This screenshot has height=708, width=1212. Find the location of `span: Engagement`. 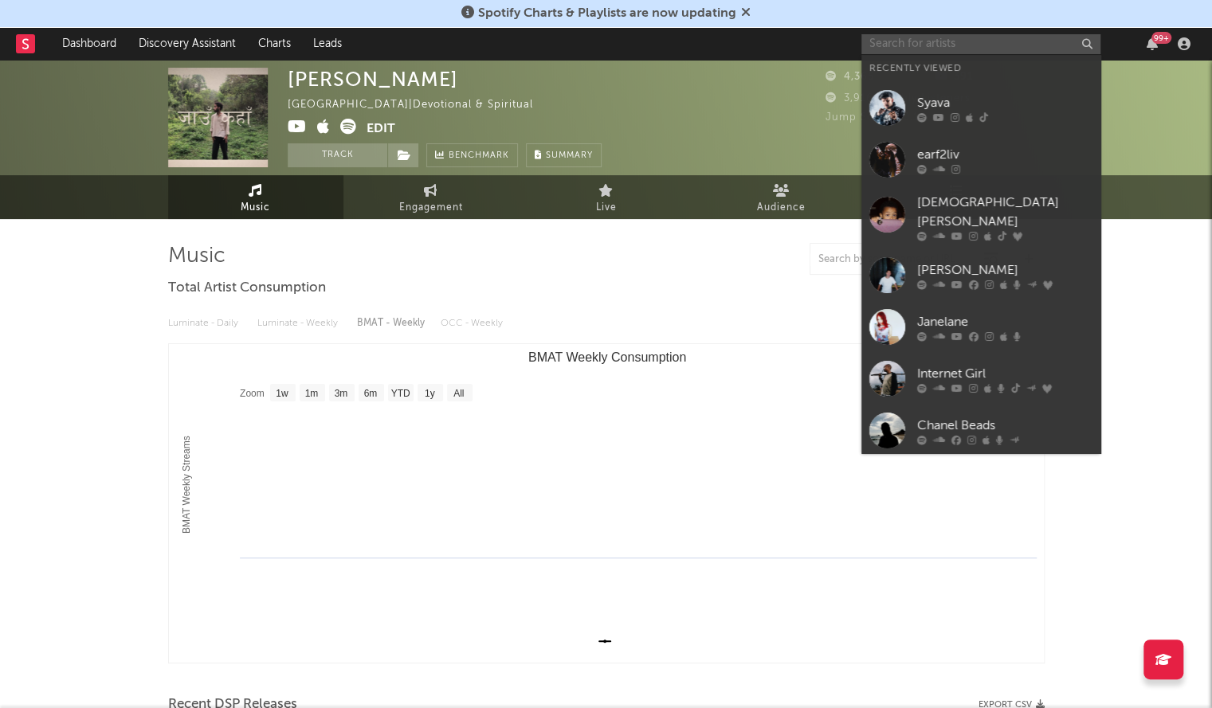

span: Engagement is located at coordinates (431, 208).